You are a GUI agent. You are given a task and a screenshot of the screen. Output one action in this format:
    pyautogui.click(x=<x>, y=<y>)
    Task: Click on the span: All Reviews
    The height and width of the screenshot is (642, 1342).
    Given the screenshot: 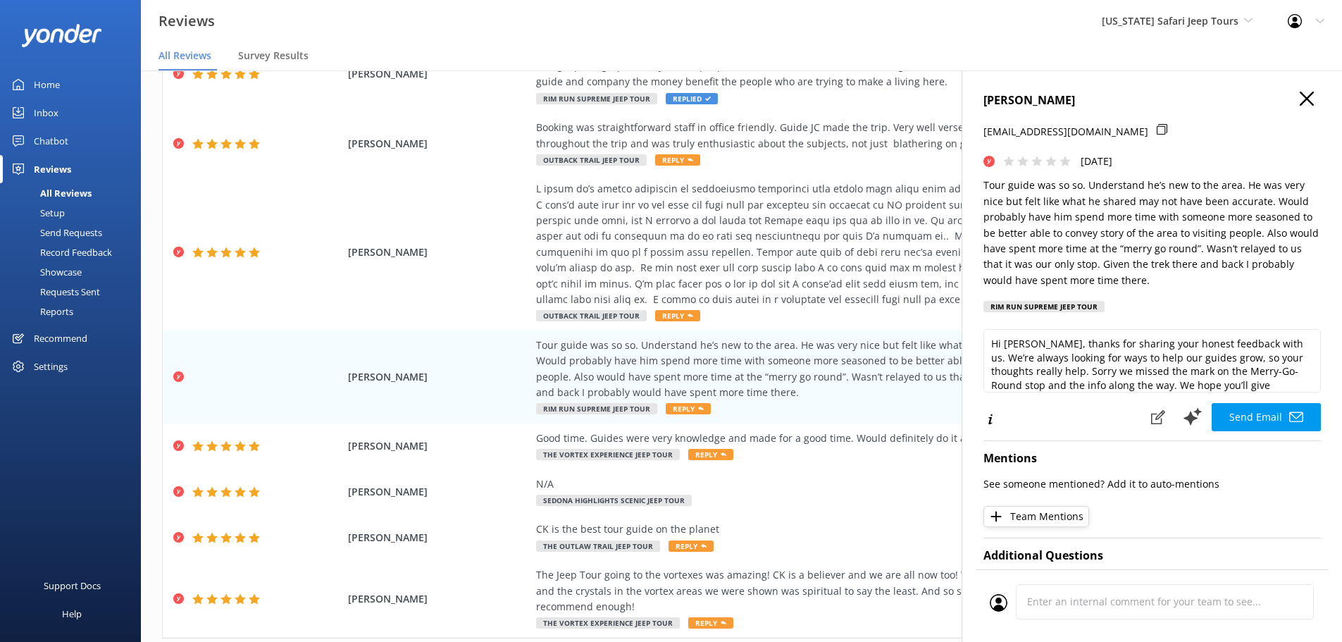 What is the action you would take?
    pyautogui.click(x=185, y=56)
    